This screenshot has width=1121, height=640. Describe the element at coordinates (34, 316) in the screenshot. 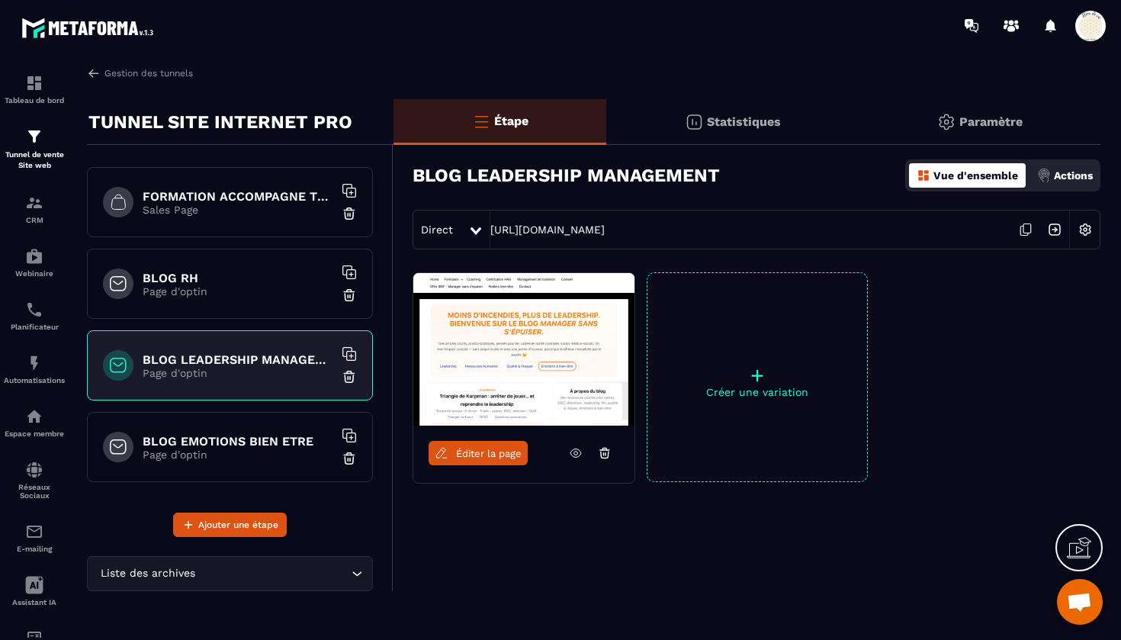

I see `a: schedulerschedulerPlanificateur` at that location.